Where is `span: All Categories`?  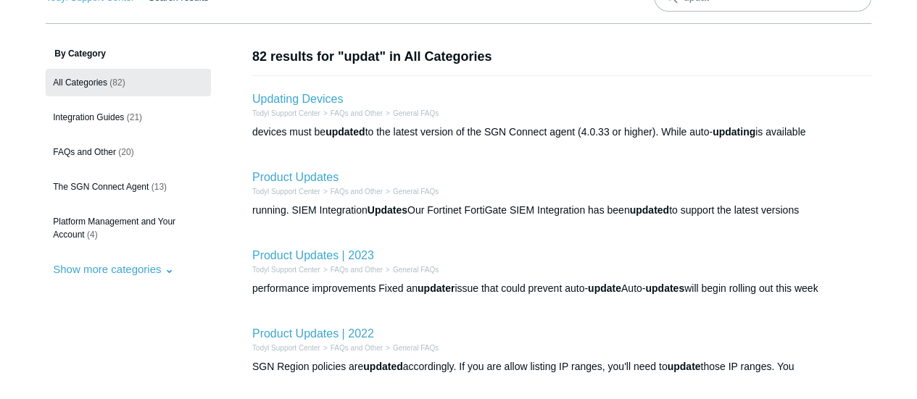
span: All Categories is located at coordinates (80, 83).